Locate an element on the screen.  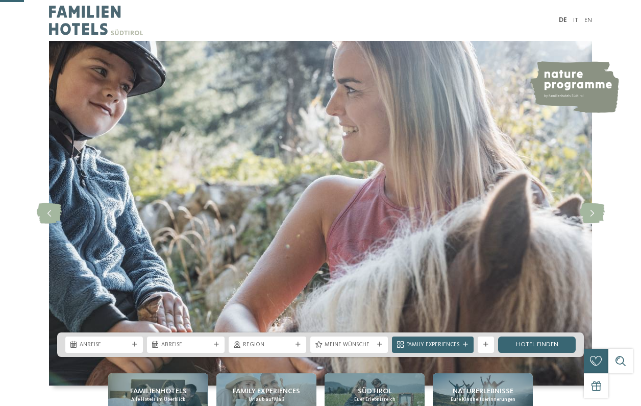
span: Abreise is located at coordinates (186, 345).